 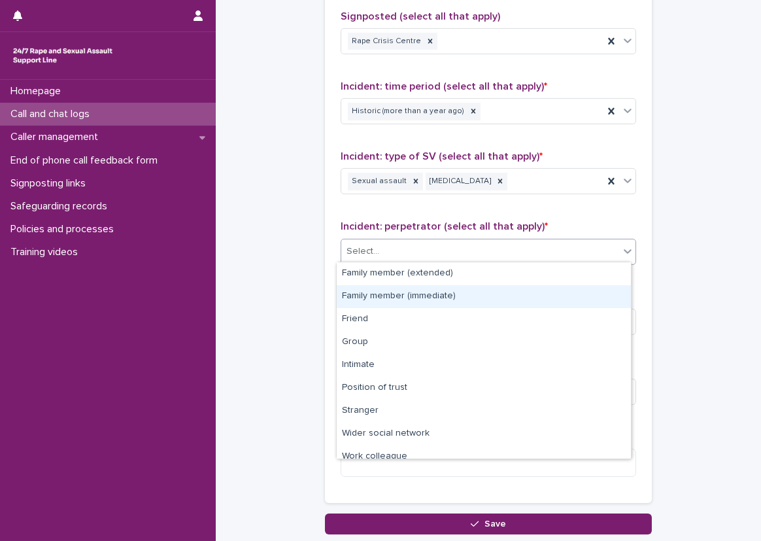 I want to click on p: Training videos, so click(x=46, y=252).